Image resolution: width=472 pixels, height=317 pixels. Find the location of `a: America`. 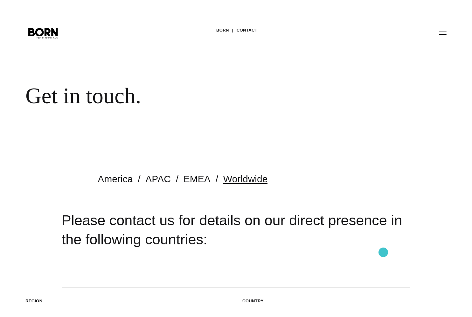

a: America is located at coordinates (115, 179).